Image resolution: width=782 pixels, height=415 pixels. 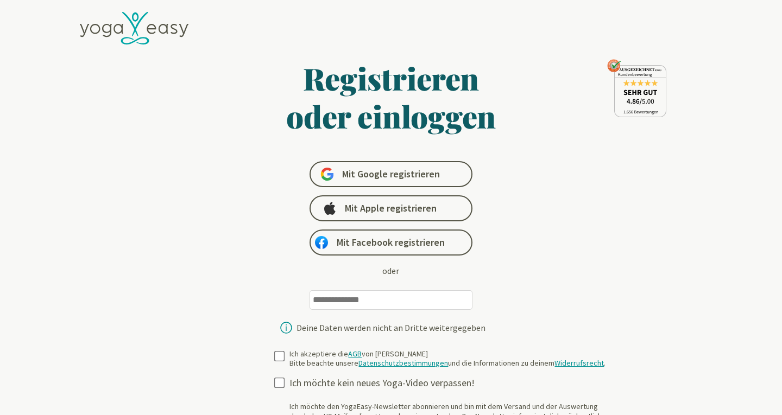 I want to click on a: AGB, so click(x=354, y=354).